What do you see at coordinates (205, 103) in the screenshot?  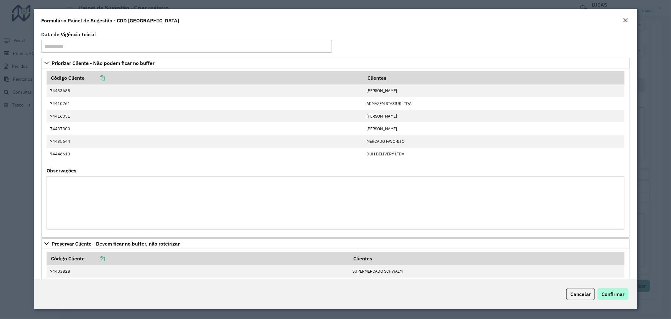 I see `td: 74410761` at bounding box center [205, 103].